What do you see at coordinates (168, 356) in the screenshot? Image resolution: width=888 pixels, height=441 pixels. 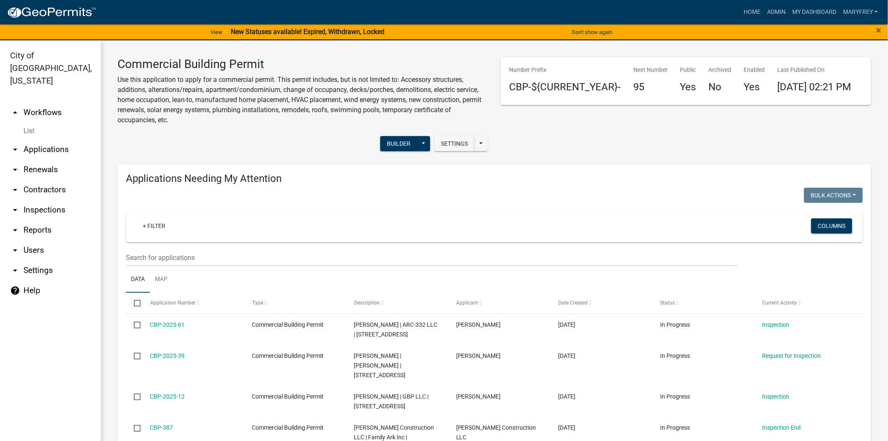 I see `a: CBP-2025-39` at bounding box center [168, 356].